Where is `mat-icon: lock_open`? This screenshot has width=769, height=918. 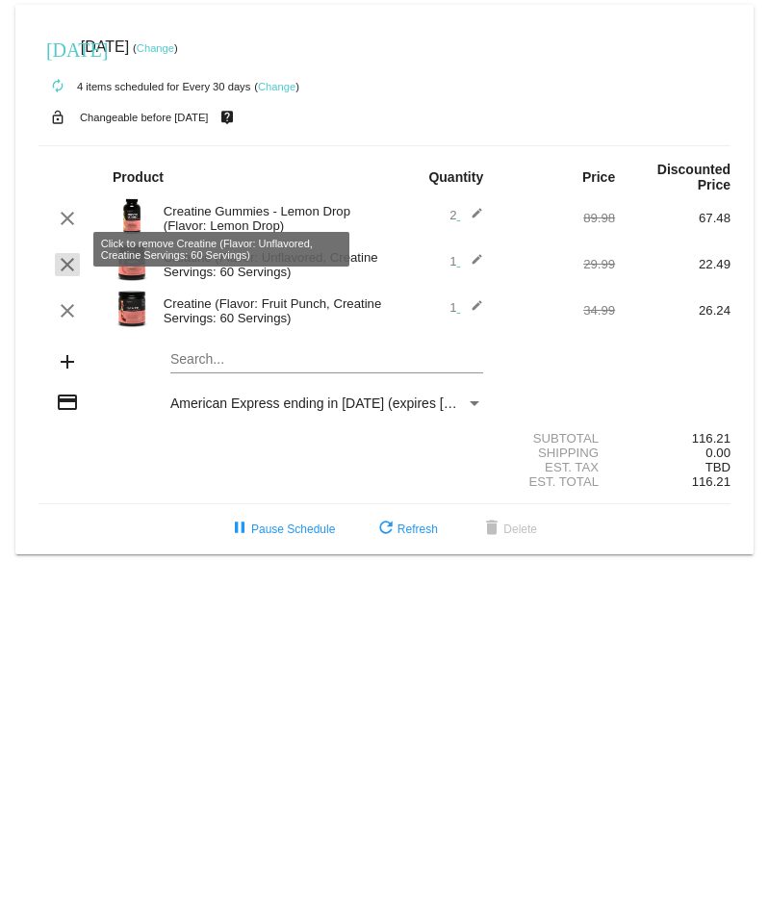 mat-icon: lock_open is located at coordinates (58, 117).